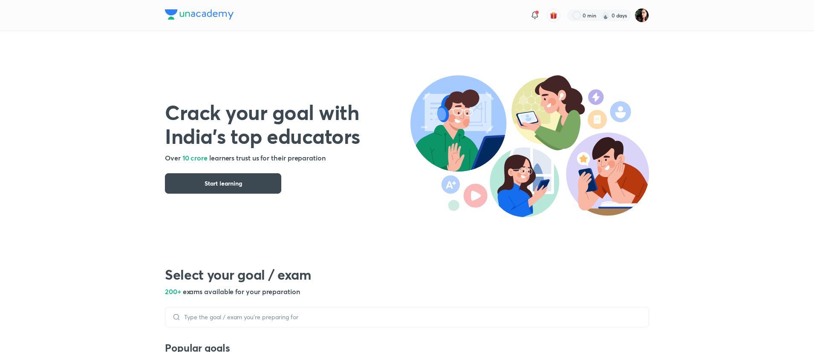 This screenshot has width=814, height=352. Describe the element at coordinates (407, 292) in the screenshot. I see `h5: 200+` at that location.